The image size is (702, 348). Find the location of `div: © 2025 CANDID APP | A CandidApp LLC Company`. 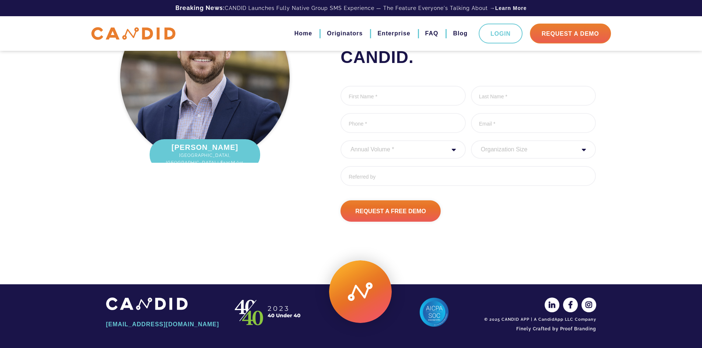

div: © 2025 CANDID APP | A CandidApp LLC Company is located at coordinates (539, 320).